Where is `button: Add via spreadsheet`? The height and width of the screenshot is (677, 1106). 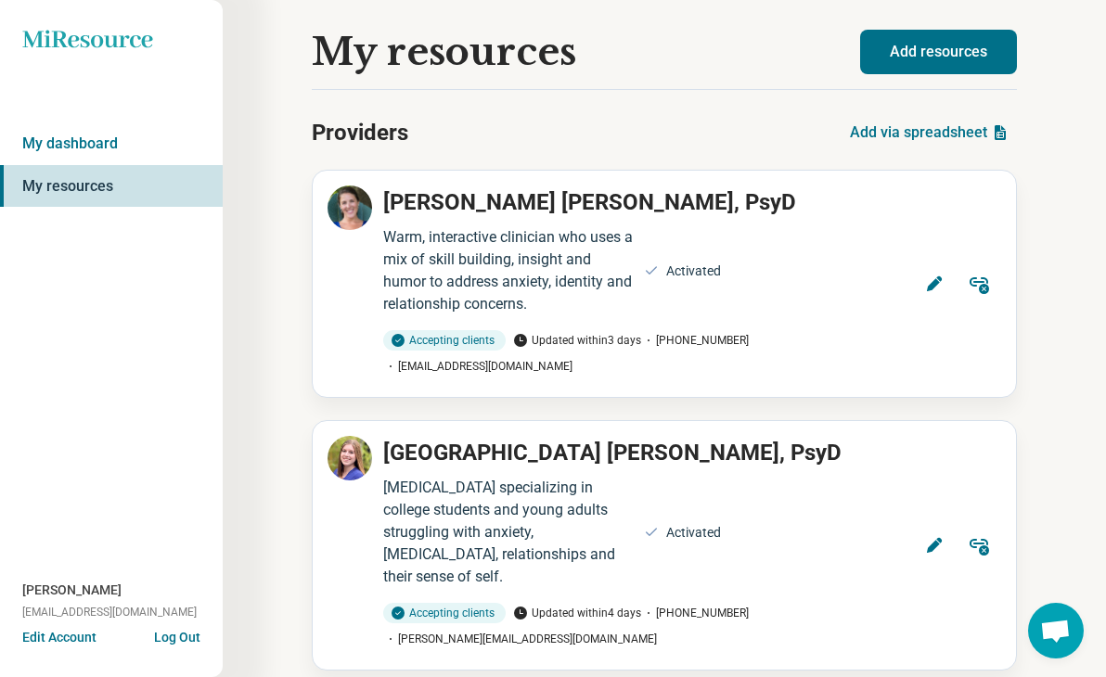
button: Add via spreadsheet is located at coordinates (929, 133).